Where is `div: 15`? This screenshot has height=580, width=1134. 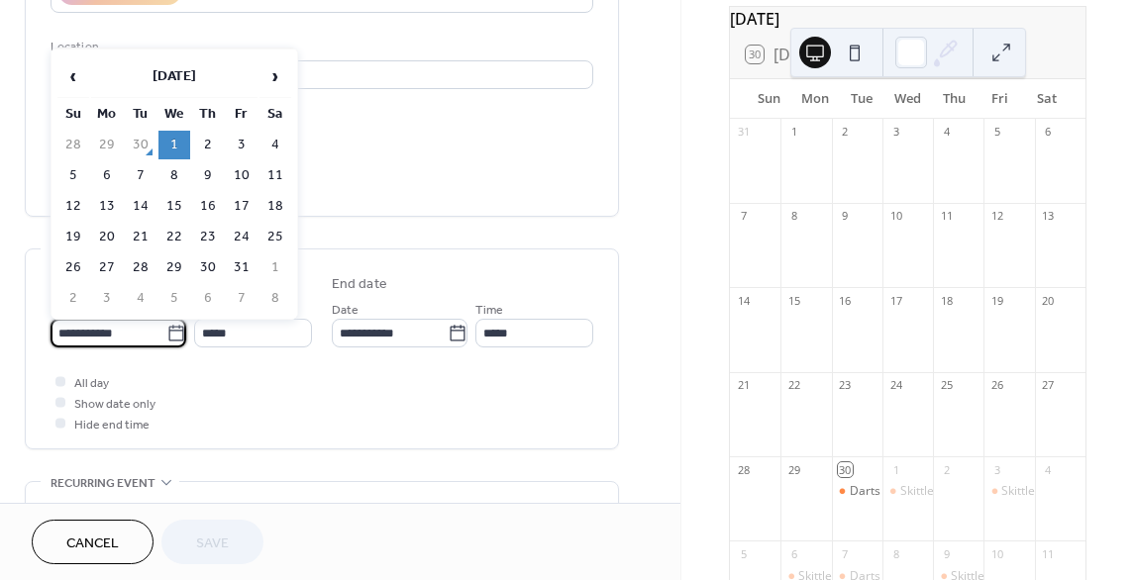
div: 15 is located at coordinates (793, 300).